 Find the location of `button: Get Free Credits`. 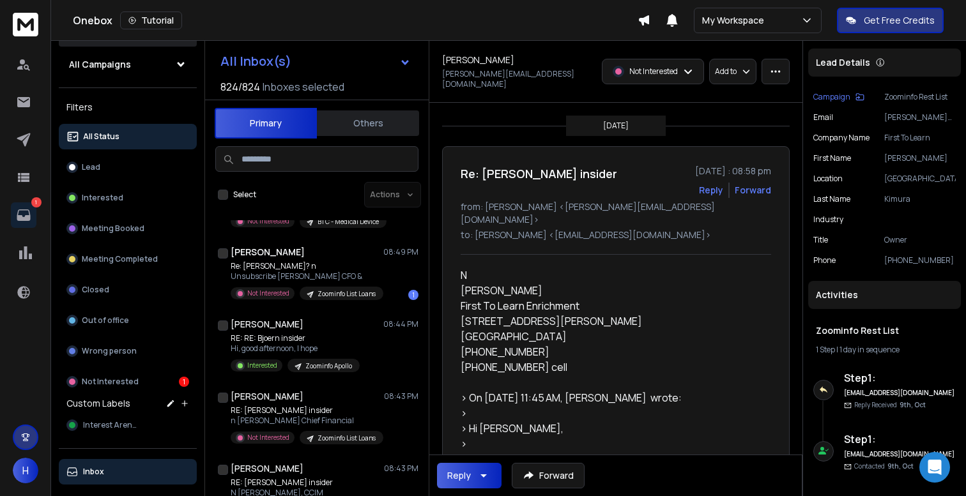

button: Get Free Credits is located at coordinates (890, 20).